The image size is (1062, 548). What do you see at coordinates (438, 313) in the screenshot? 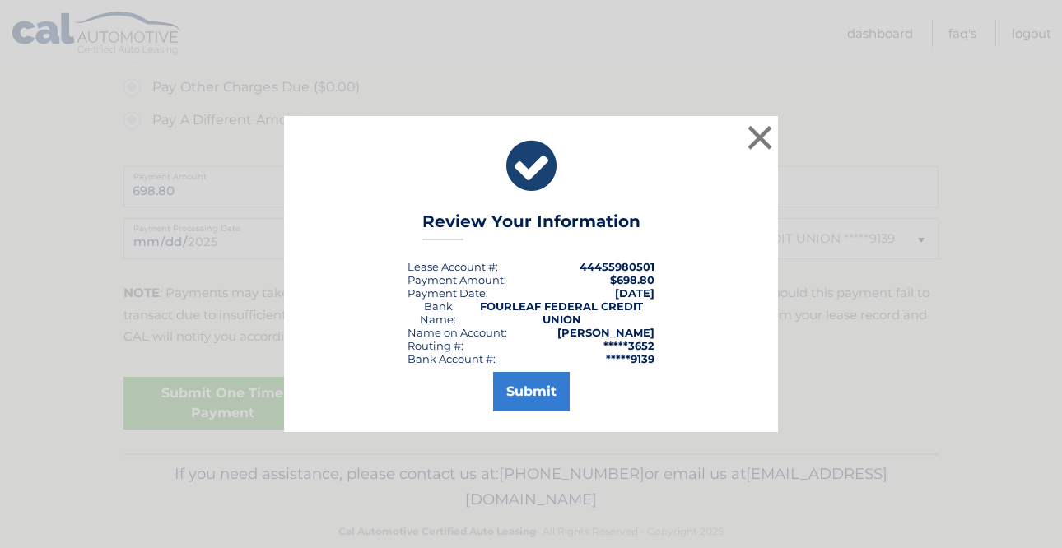
I see `div: Bank Name:` at bounding box center [438, 313].